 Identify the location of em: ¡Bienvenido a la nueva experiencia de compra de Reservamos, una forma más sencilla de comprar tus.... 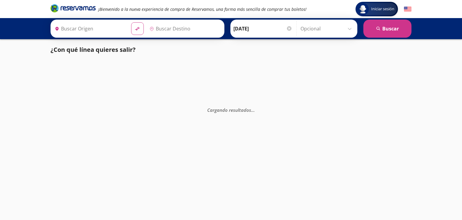
(202, 9).